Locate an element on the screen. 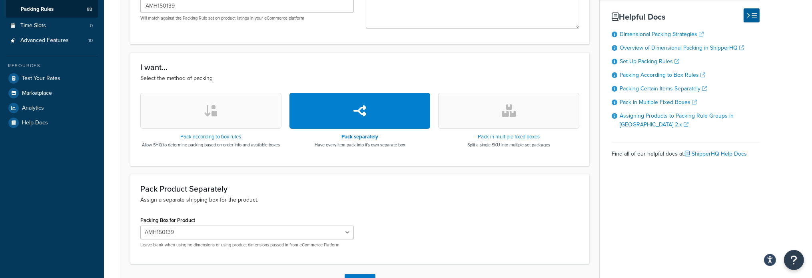 The image size is (812, 278). span: Time Slots is located at coordinates (33, 26).